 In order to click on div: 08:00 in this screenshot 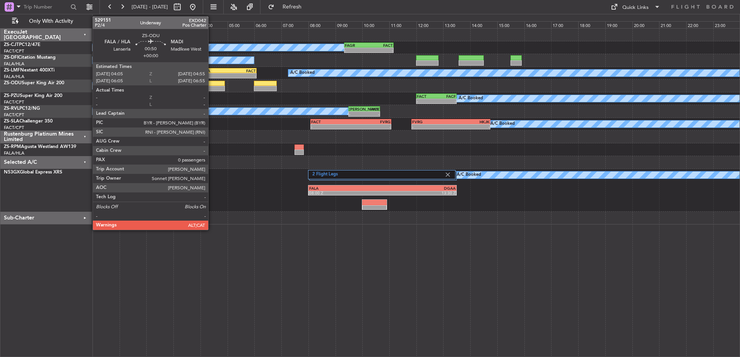, I will do `click(322, 25)`.